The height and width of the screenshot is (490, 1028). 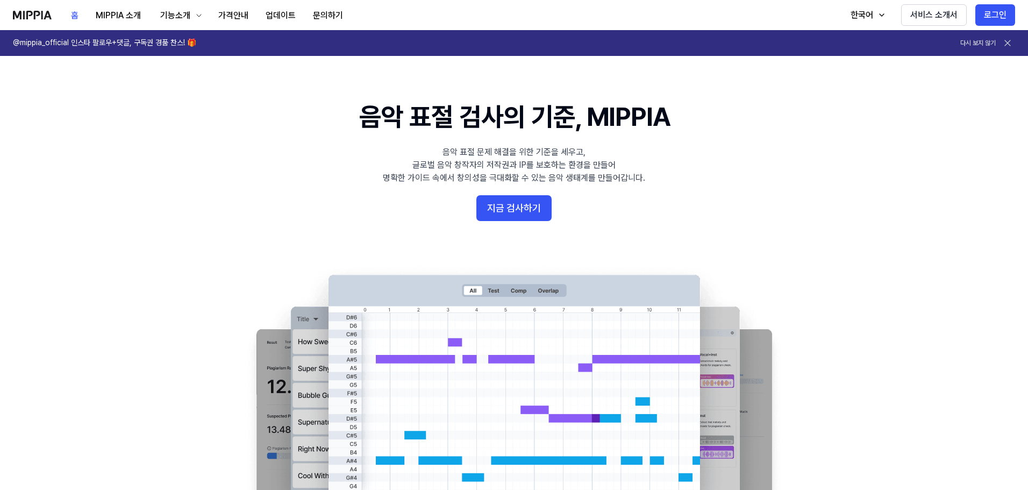 What do you see at coordinates (180, 16) in the screenshot?
I see `button: 기능소개` at bounding box center [180, 16].